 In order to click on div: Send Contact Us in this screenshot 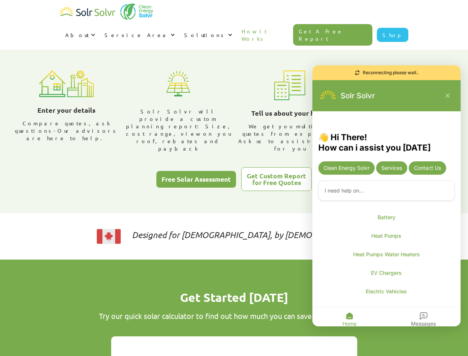, I will do `click(428, 168)`.